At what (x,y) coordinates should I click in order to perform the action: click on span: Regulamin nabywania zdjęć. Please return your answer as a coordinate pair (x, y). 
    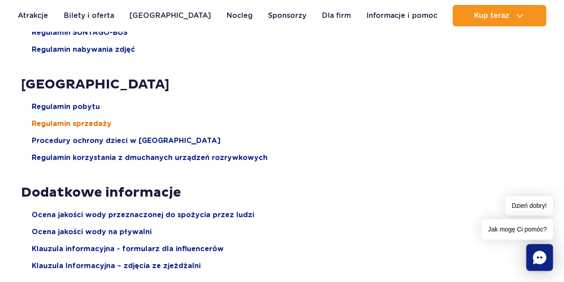
    Looking at the image, I should click on (83, 50).